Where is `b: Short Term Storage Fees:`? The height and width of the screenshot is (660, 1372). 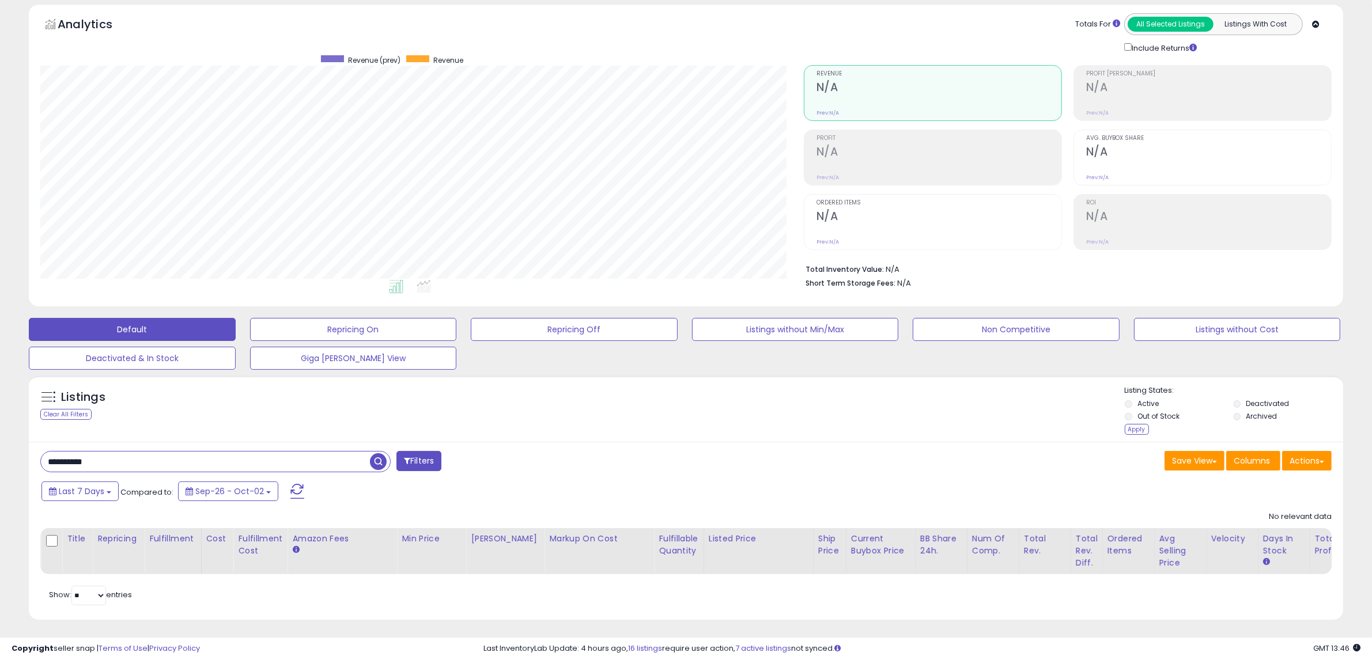
b: Short Term Storage Fees: is located at coordinates (850, 283).